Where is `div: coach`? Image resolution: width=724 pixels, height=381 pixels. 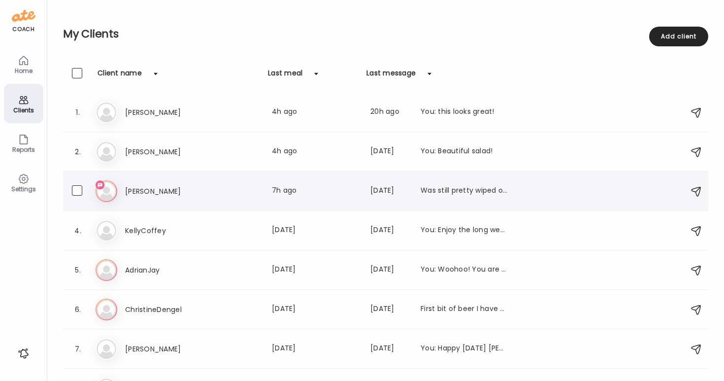 div: coach is located at coordinates (23, 29).